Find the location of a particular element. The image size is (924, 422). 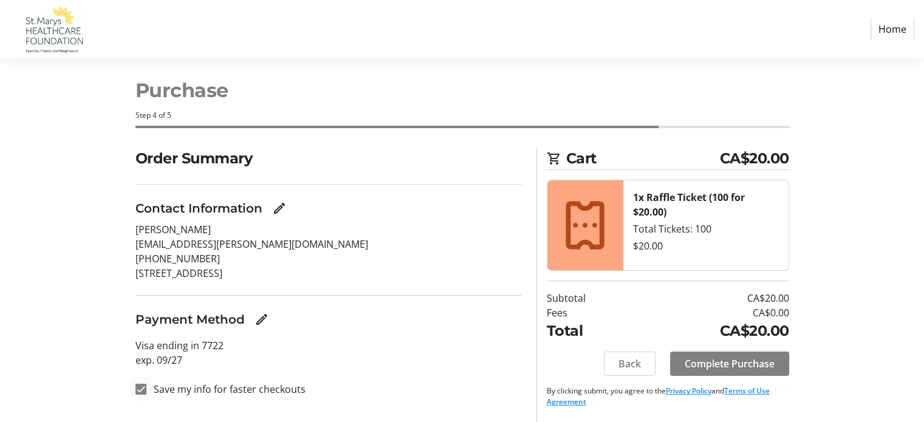

button: Edit Payment Method is located at coordinates (262, 320).